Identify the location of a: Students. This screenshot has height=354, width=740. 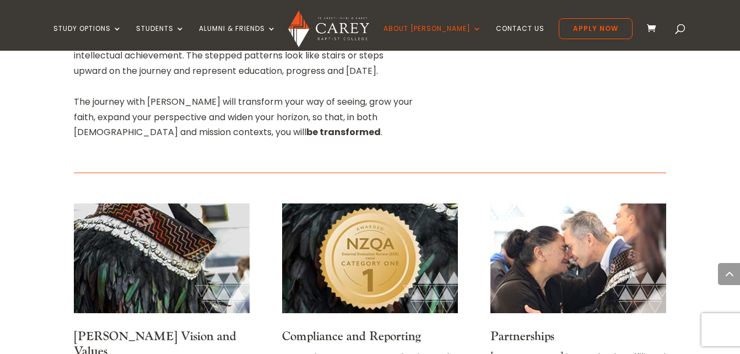
(160, 37).